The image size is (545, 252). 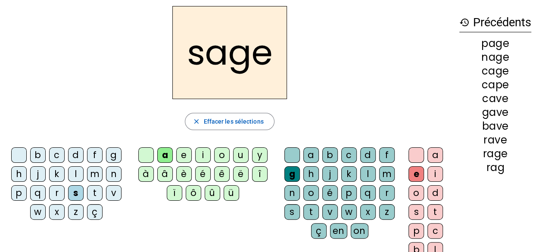 I want to click on div: rag, so click(x=495, y=167).